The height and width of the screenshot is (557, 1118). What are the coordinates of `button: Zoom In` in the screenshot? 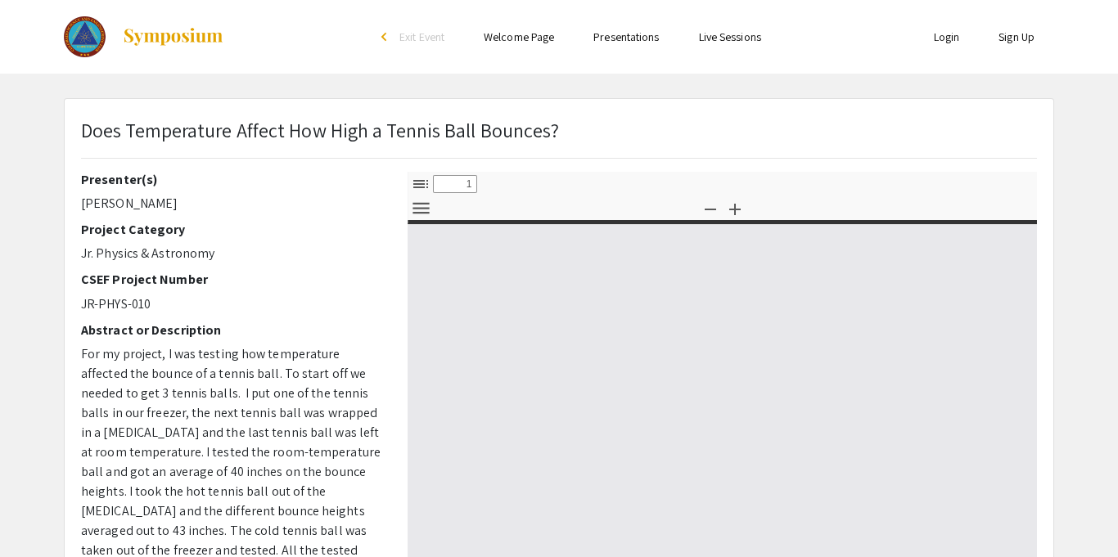 It's located at (735, 208).